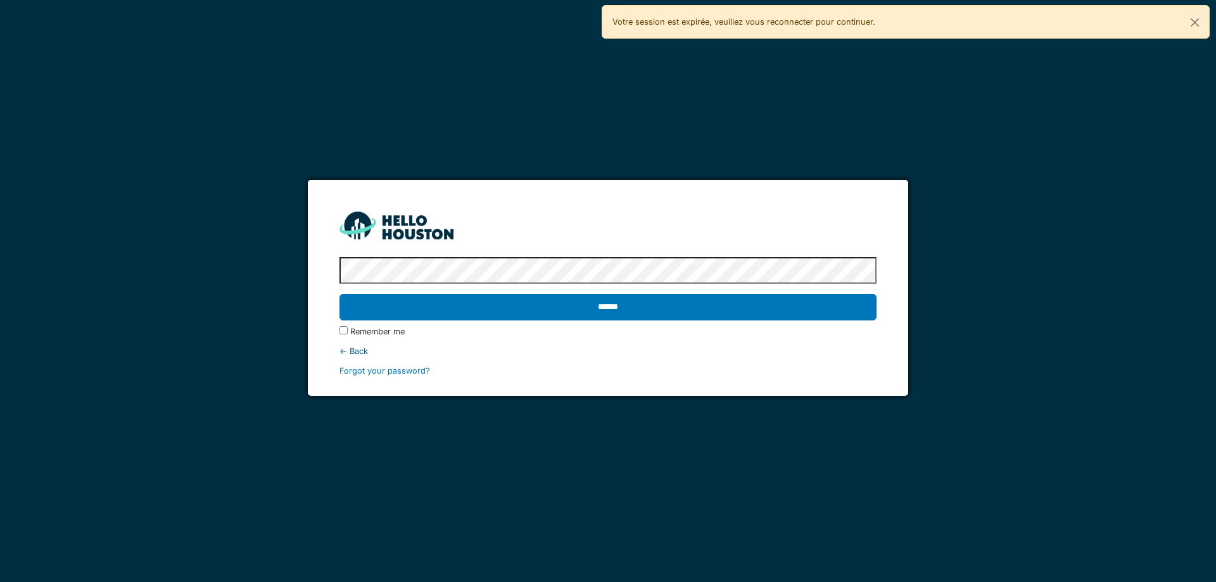  What do you see at coordinates (607, 351) in the screenshot?
I see `div: ← Back` at bounding box center [607, 351].